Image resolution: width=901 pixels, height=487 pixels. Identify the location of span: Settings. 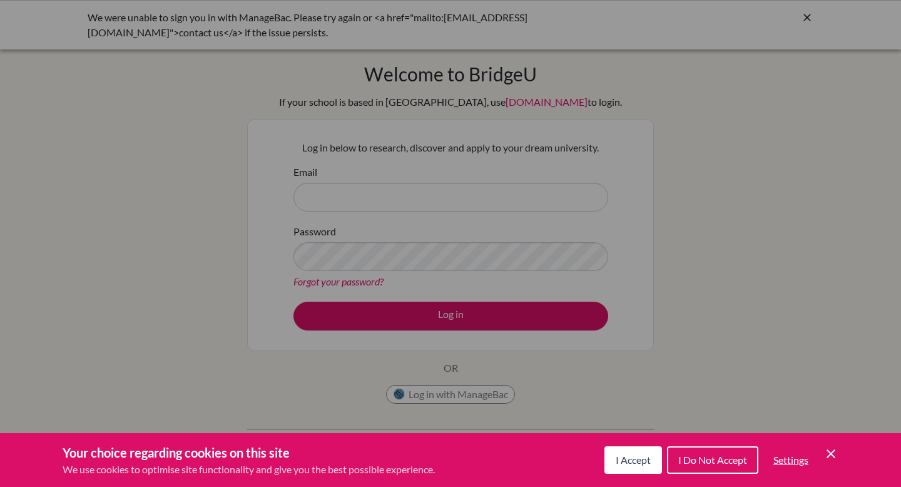
(791, 459).